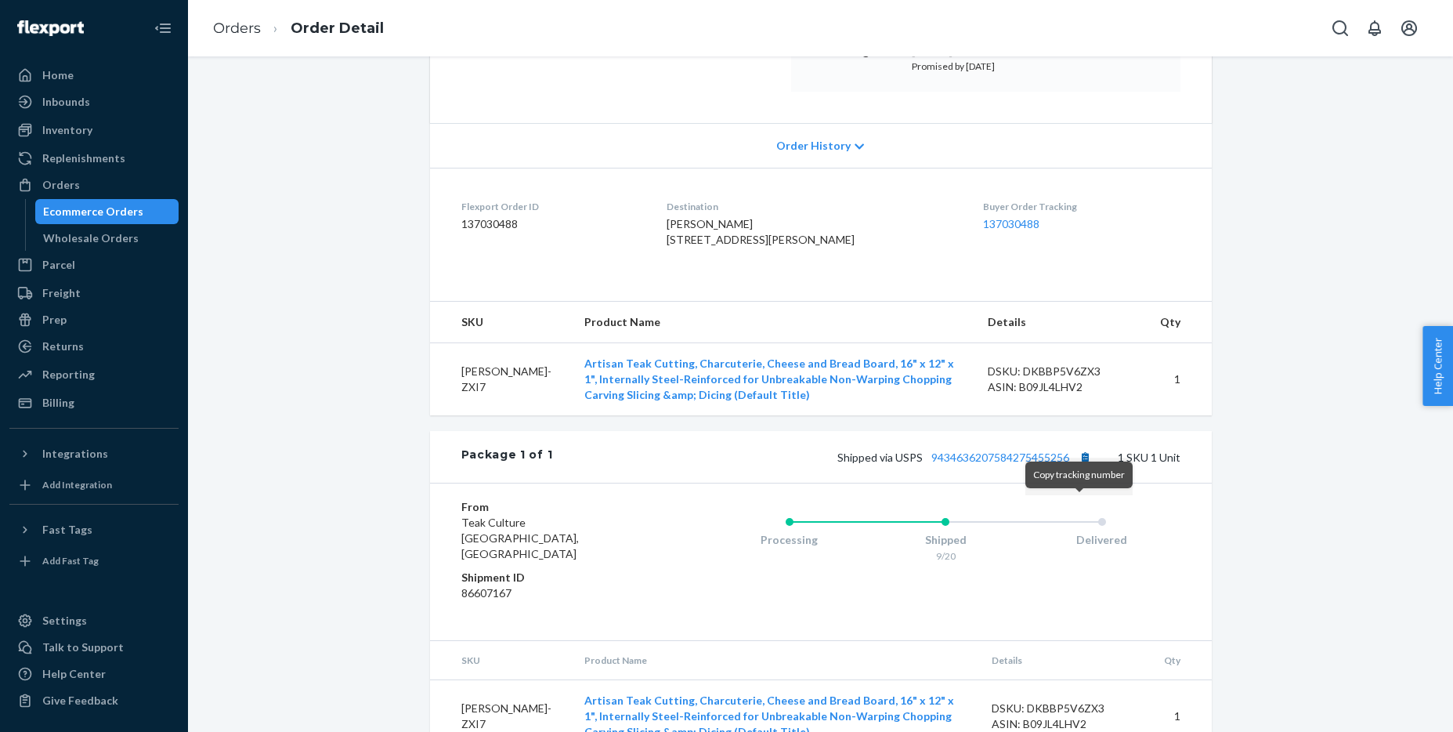  Describe the element at coordinates (61, 185) in the screenshot. I see `div: Orders` at that location.